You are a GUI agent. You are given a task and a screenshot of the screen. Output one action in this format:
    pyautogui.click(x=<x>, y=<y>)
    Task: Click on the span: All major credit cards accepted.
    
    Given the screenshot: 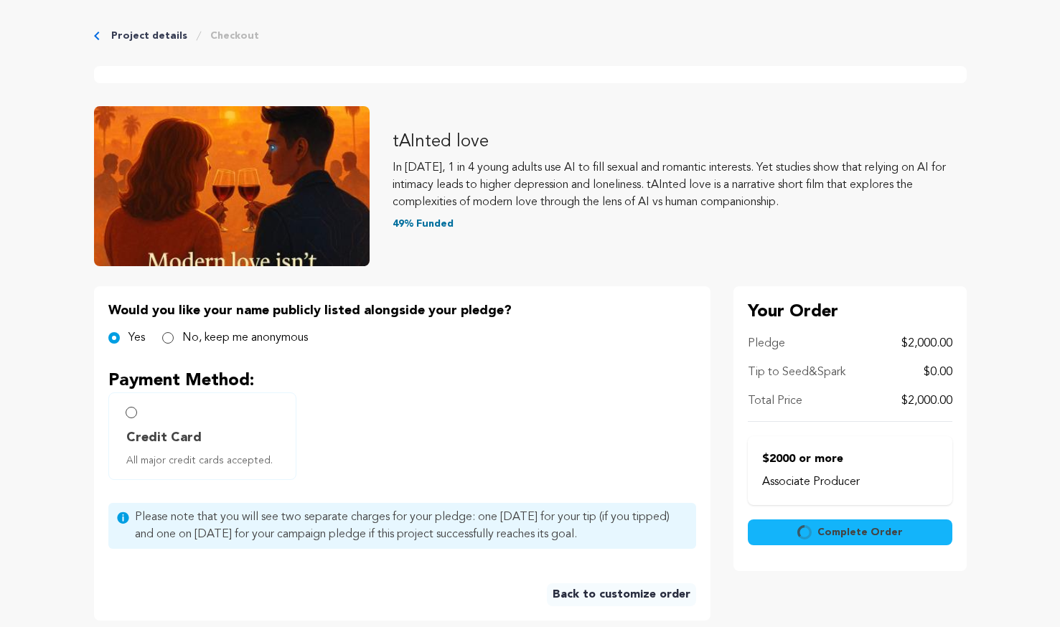 What is the action you would take?
    pyautogui.click(x=205, y=461)
    